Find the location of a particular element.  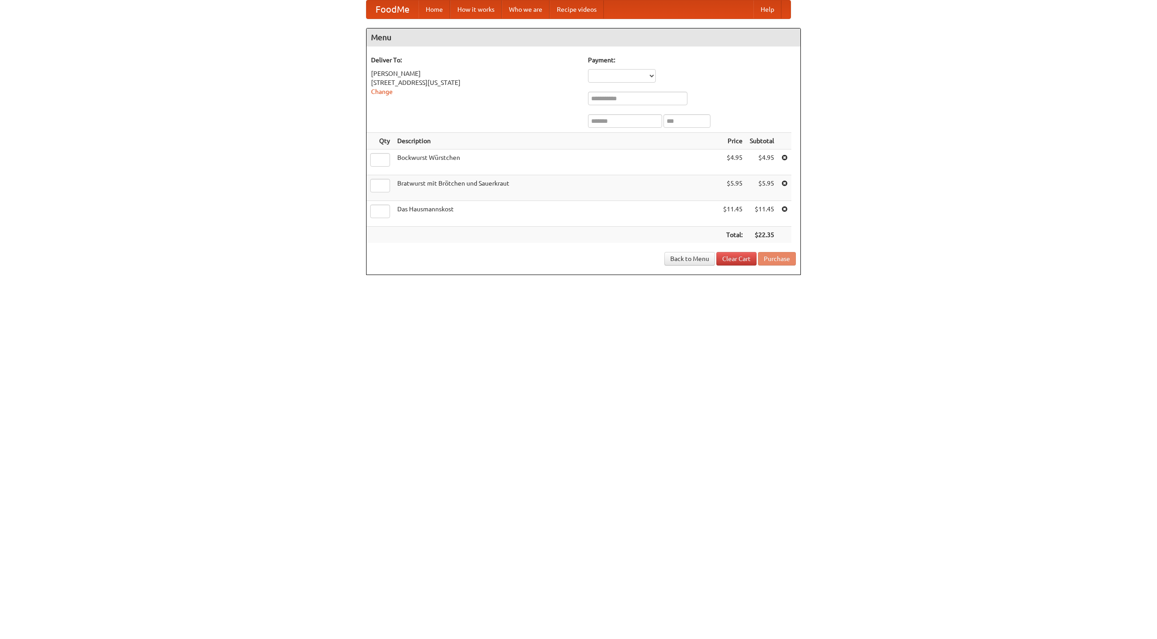

a: FoodMe is located at coordinates (392, 9).